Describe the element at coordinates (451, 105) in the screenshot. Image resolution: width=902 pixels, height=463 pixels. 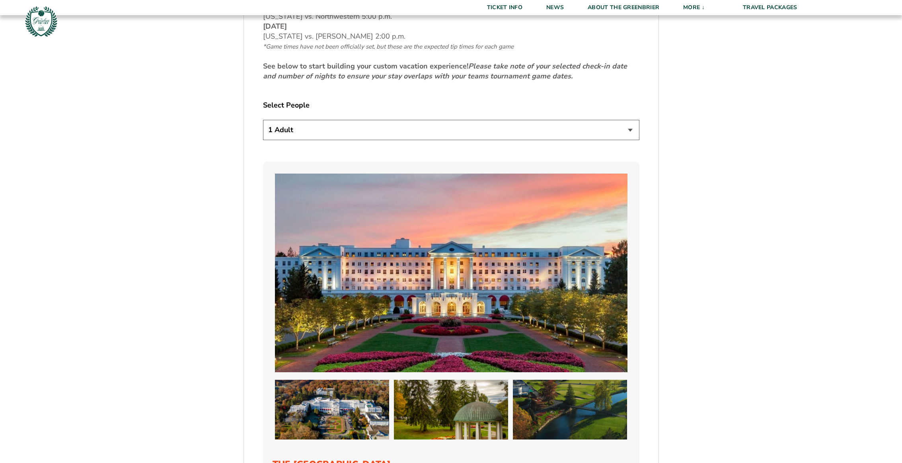
I see `label: Select People` at that location.